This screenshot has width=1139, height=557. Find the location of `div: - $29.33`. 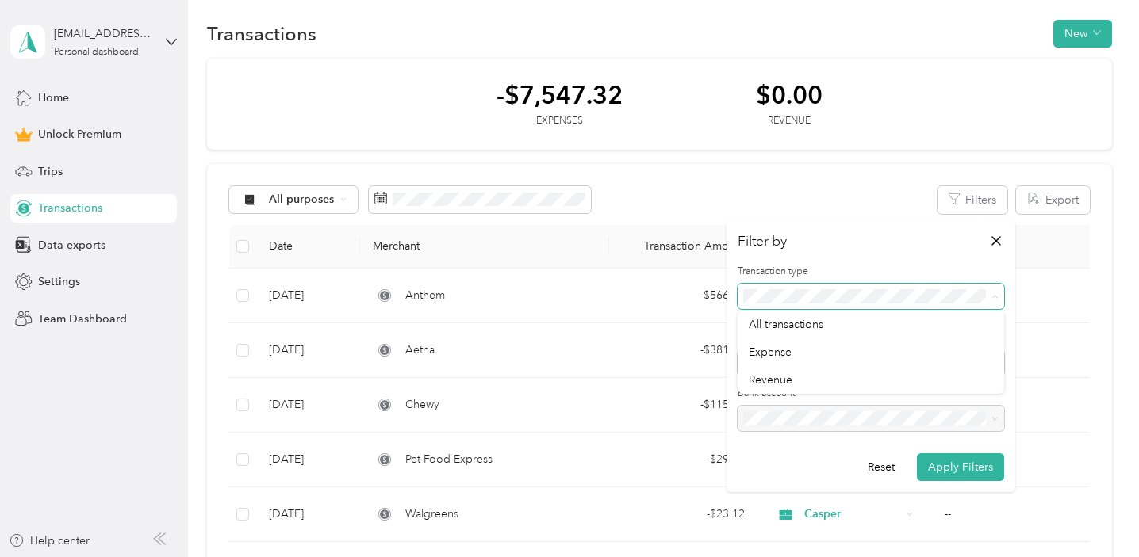

div: - $29.33 is located at coordinates (684, 460).